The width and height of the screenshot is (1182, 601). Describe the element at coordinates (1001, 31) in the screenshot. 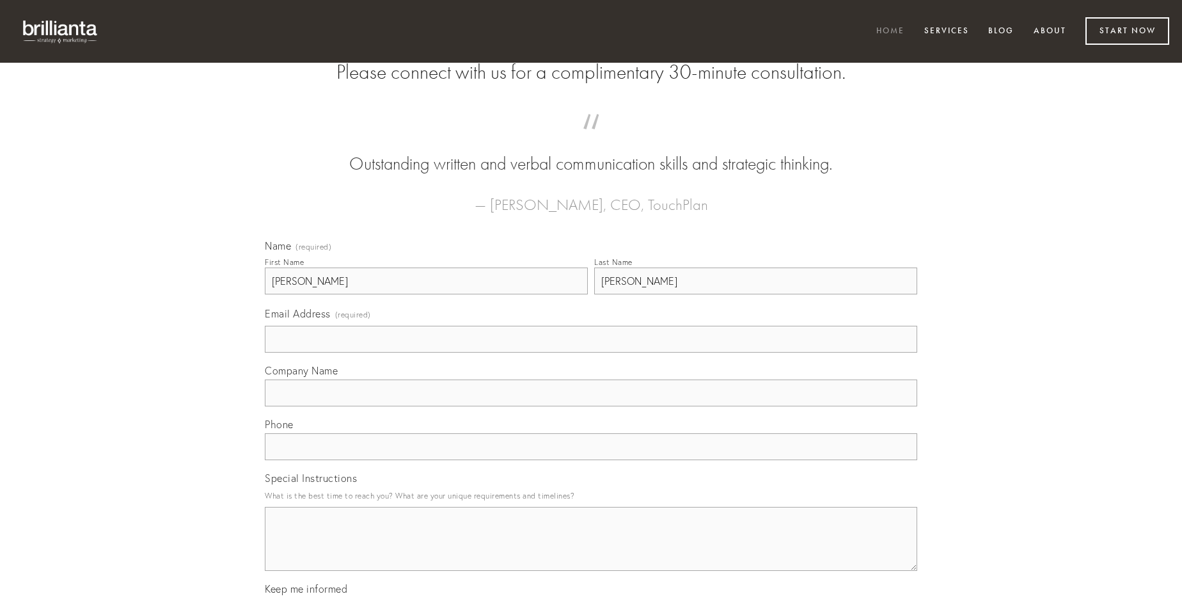

I see `a: Blog` at that location.